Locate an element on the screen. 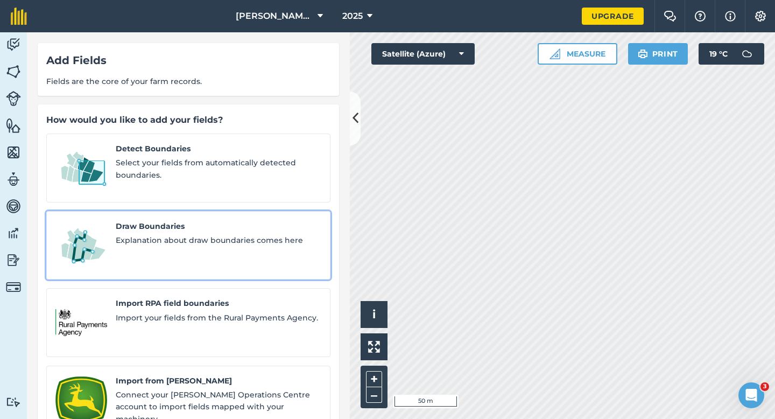 The image size is (775, 419). img: Draw Boundaries is located at coordinates (81, 245).